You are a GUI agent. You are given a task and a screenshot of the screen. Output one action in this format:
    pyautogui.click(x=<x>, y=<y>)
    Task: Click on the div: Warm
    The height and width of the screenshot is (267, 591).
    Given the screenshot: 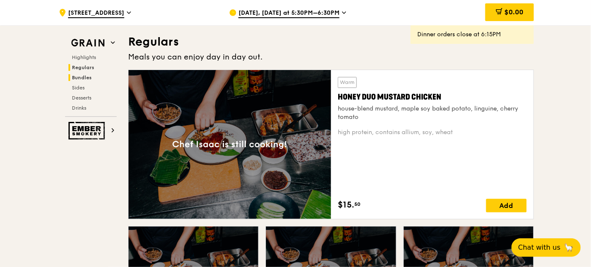 What is the action you would take?
    pyautogui.click(x=347, y=82)
    